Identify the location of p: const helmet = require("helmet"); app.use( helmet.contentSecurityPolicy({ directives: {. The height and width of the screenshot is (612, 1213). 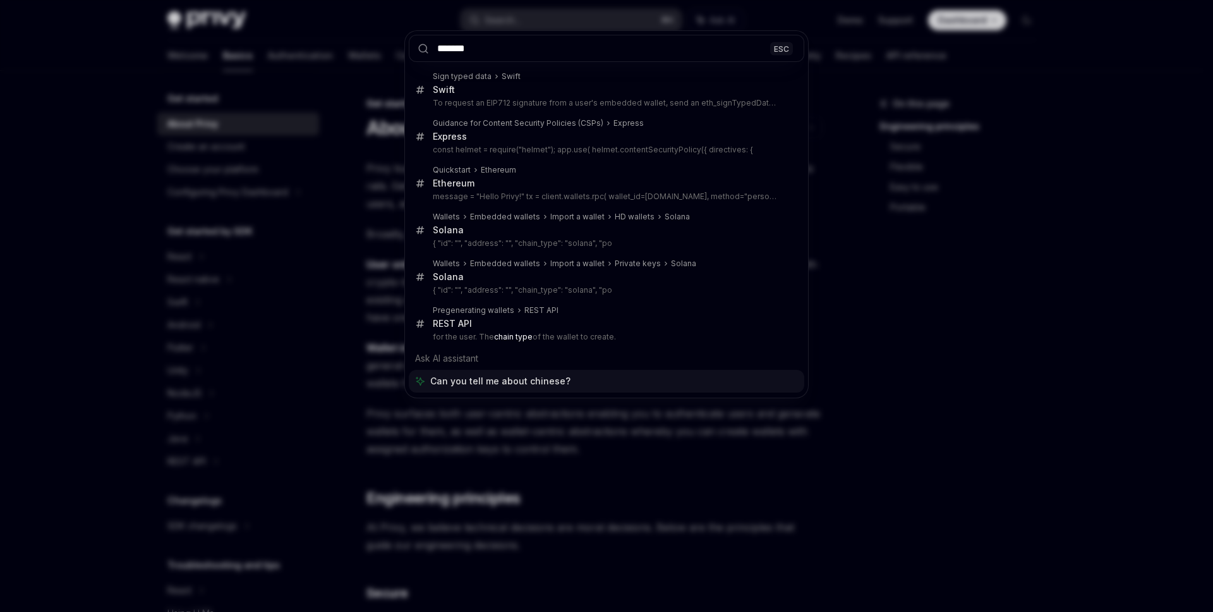
(605, 150).